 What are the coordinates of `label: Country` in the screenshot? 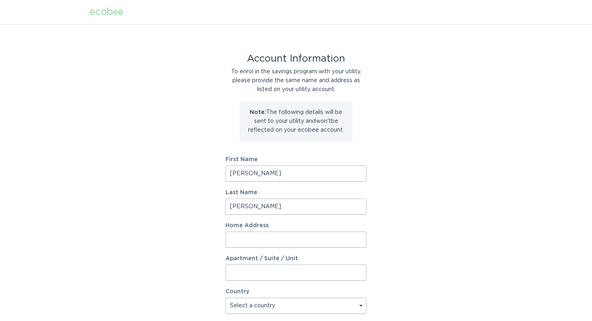 It's located at (237, 291).